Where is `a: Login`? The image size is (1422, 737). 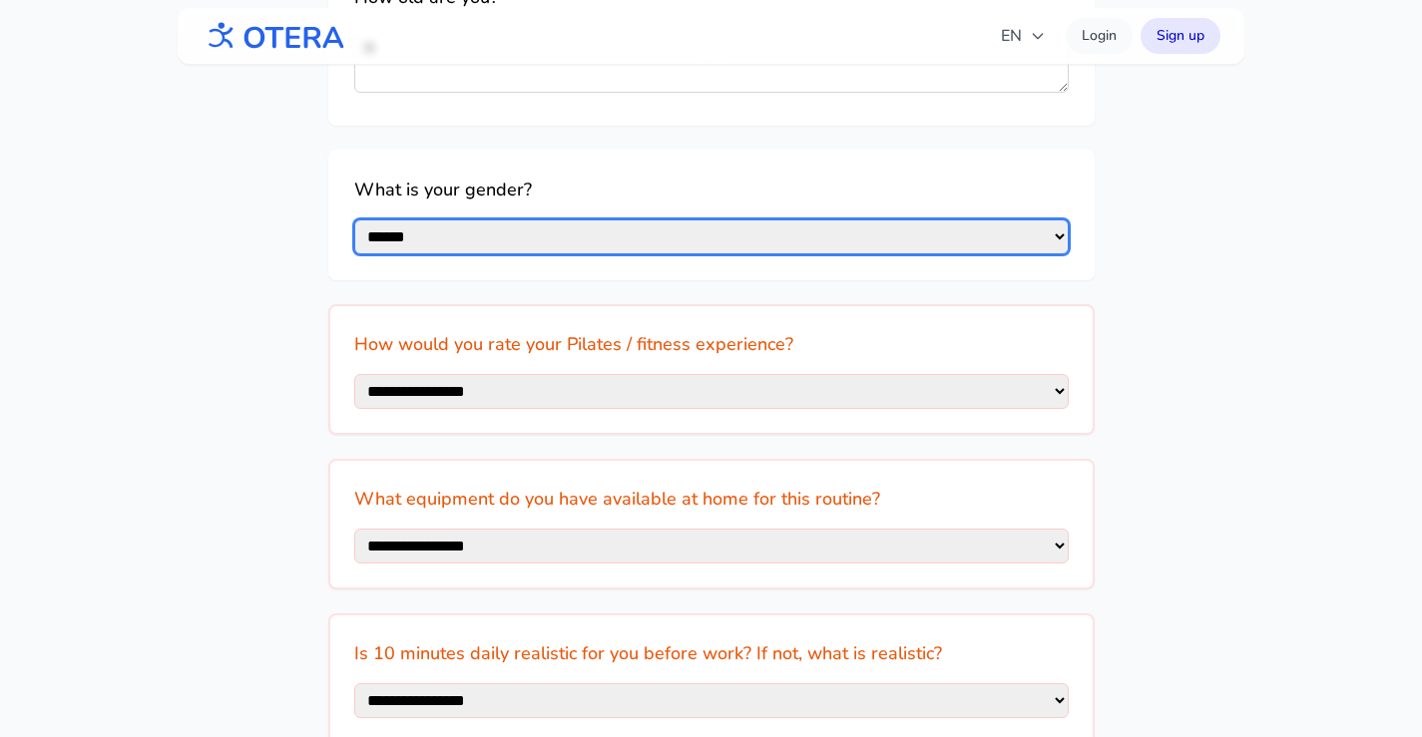
a: Login is located at coordinates (1098, 36).